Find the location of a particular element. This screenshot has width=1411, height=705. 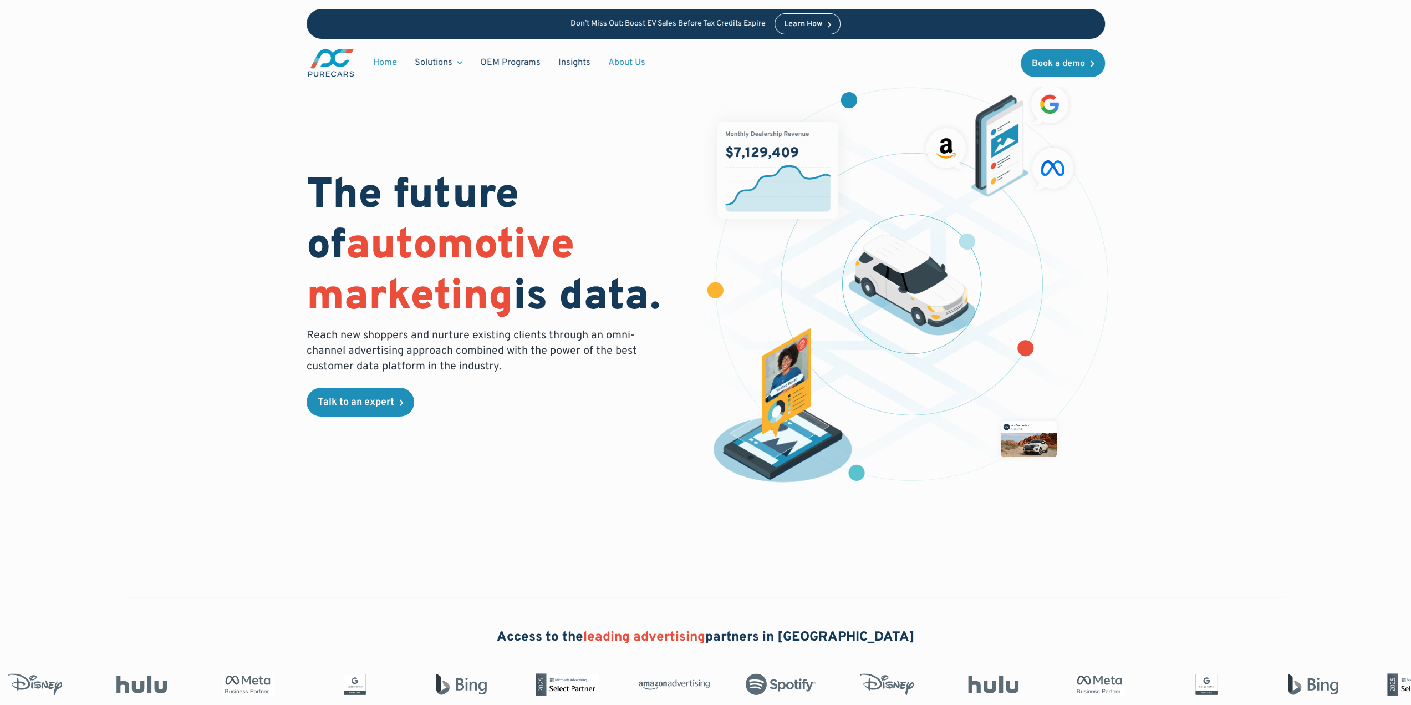

a: Talk to an expert is located at coordinates (360, 402).